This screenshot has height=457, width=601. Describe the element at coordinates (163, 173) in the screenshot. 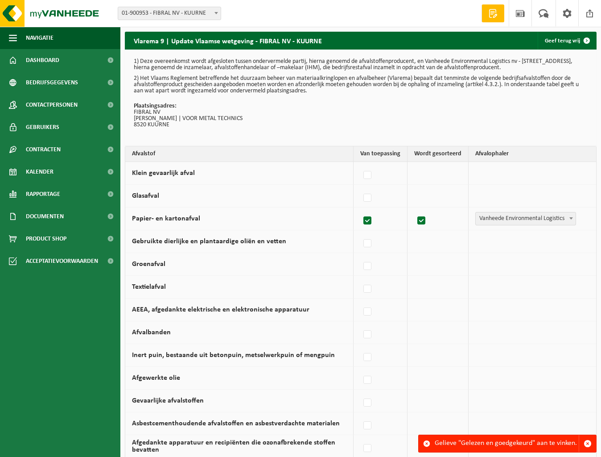

I see `label: Klein gevaarlijk afval` at that location.